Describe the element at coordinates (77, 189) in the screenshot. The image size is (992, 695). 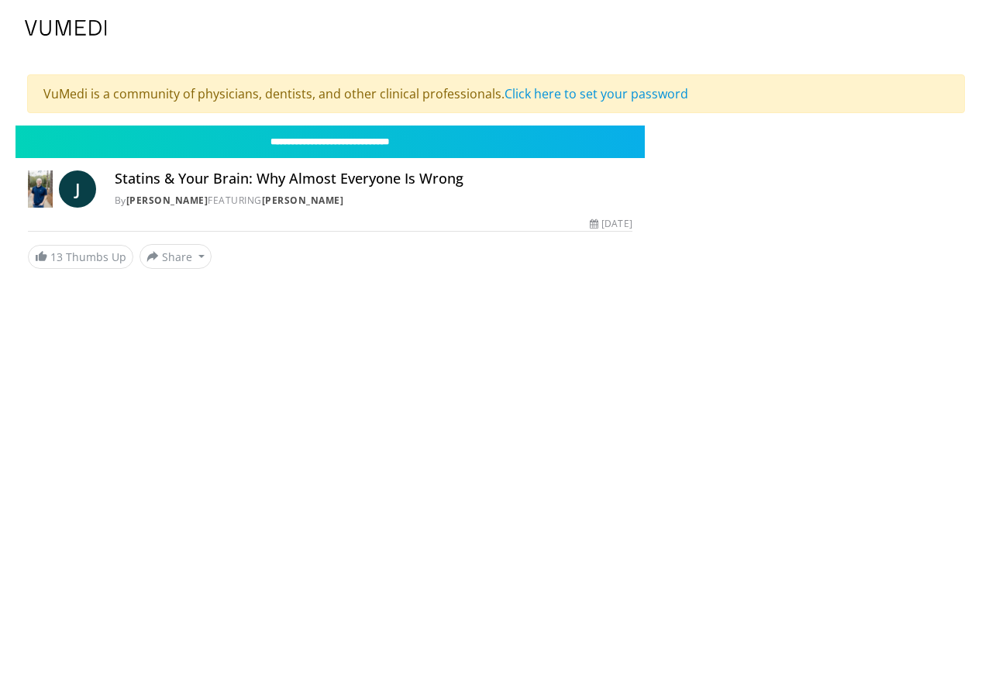
I see `span: J` at that location.